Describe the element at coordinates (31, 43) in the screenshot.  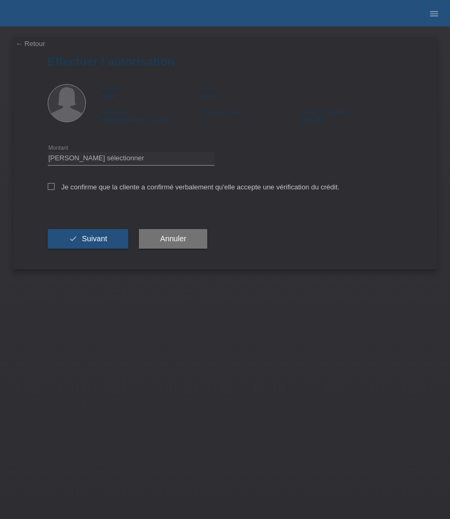
I see `a: ← Retour` at that location.